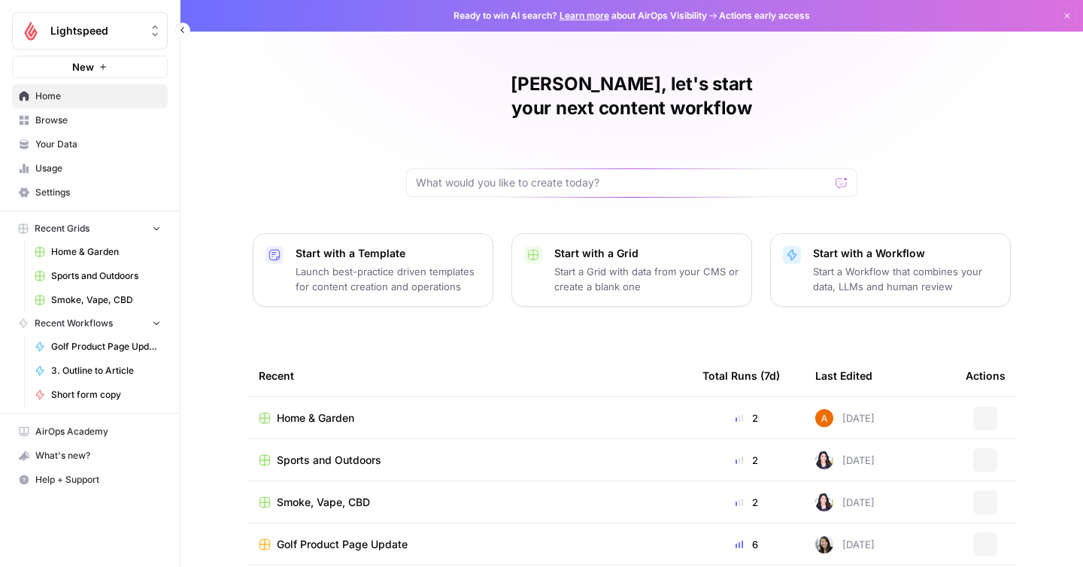 The height and width of the screenshot is (567, 1083). I want to click on a: Home, so click(90, 96).